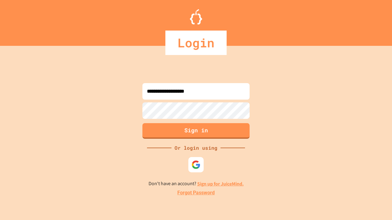  What do you see at coordinates (196, 165) in the screenshot?
I see `img: google-icon.svg` at bounding box center [196, 165].